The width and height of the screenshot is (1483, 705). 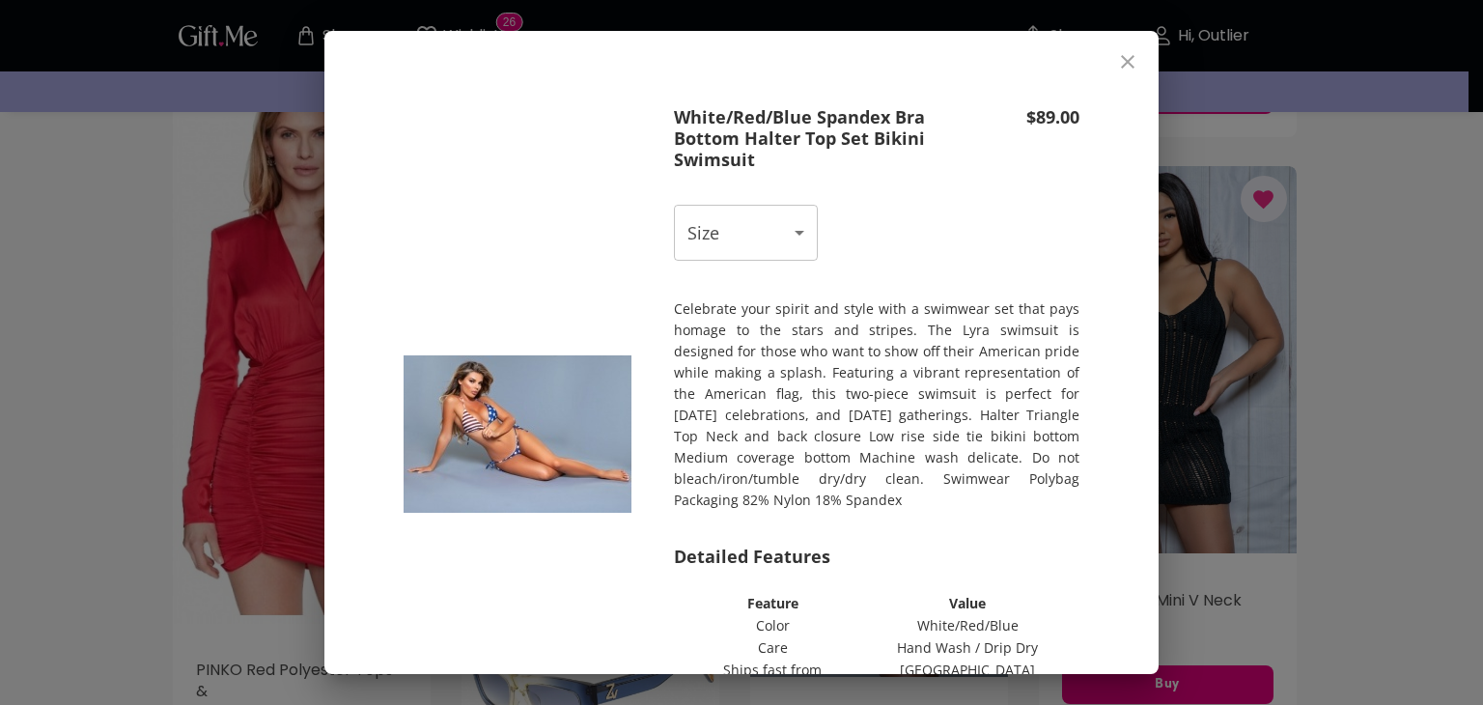 What do you see at coordinates (816, 138) in the screenshot?
I see `p: White/Red/Blue Spandex Bra Bottom Halter Top Set Bikini Swimsuit` at bounding box center [816, 138].